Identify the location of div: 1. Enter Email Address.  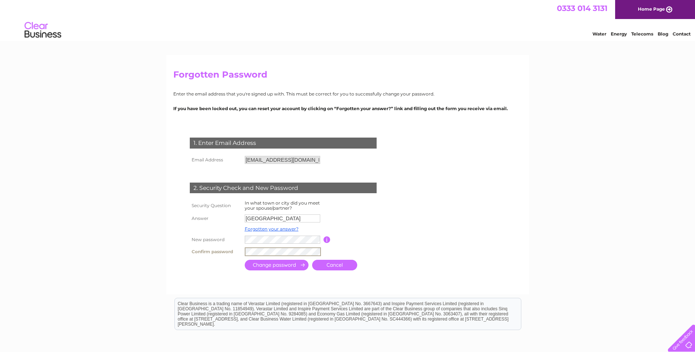
(283, 143).